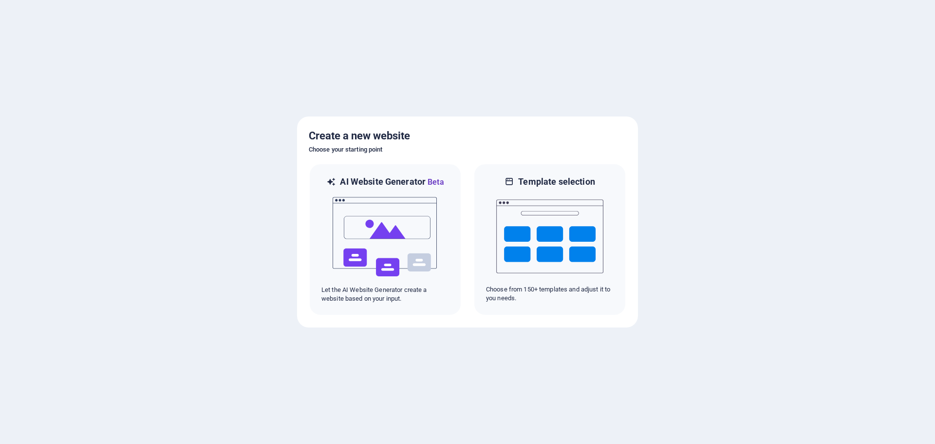 Image resolution: width=935 pixels, height=444 pixels. I want to click on h6: Template selection, so click(556, 182).